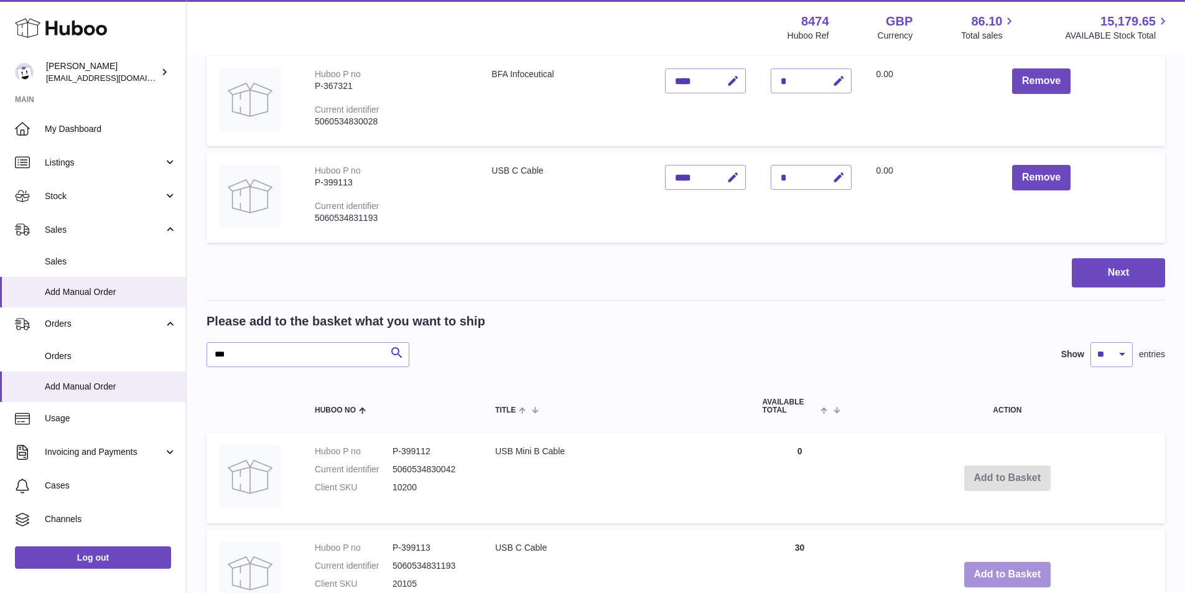 This screenshot has height=593, width=1185. Describe the element at coordinates (431, 469) in the screenshot. I see `dd: 5060534830042` at that location.